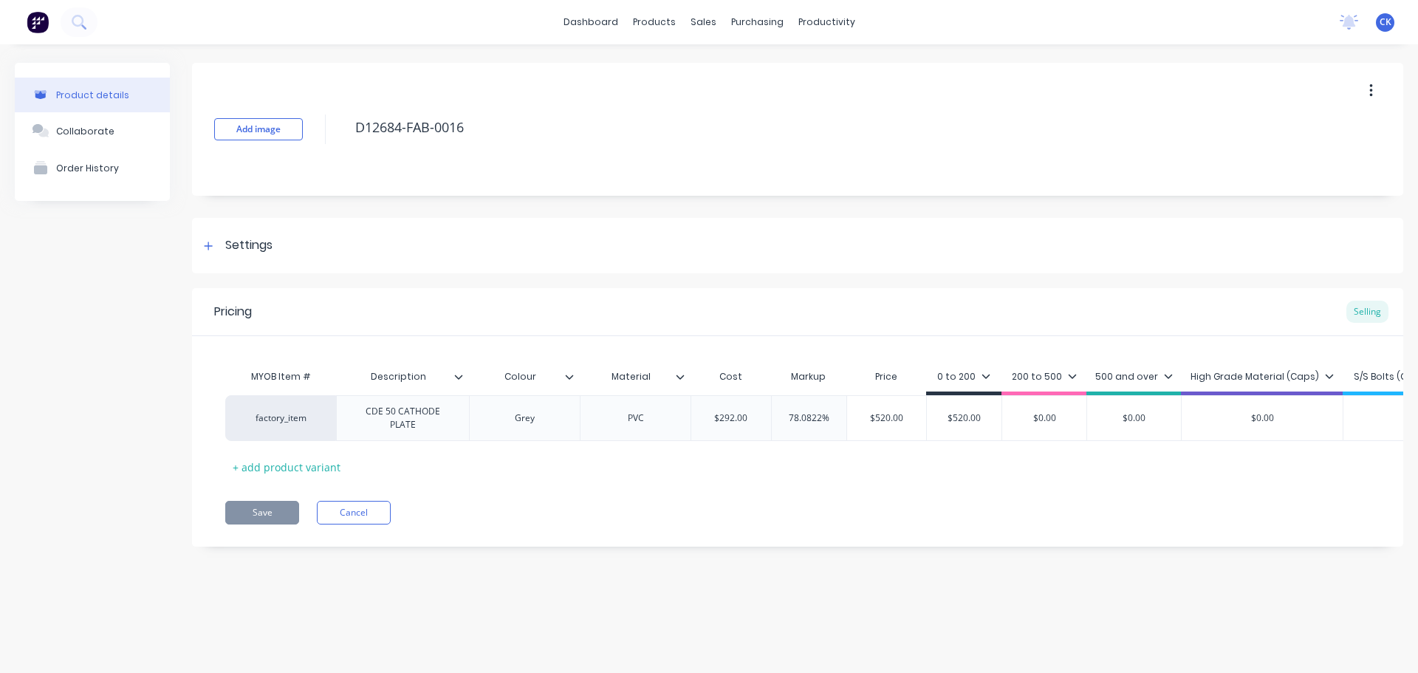 This screenshot has width=1418, height=673. I want to click on div: High Grade Material (Caps), so click(1262, 377).